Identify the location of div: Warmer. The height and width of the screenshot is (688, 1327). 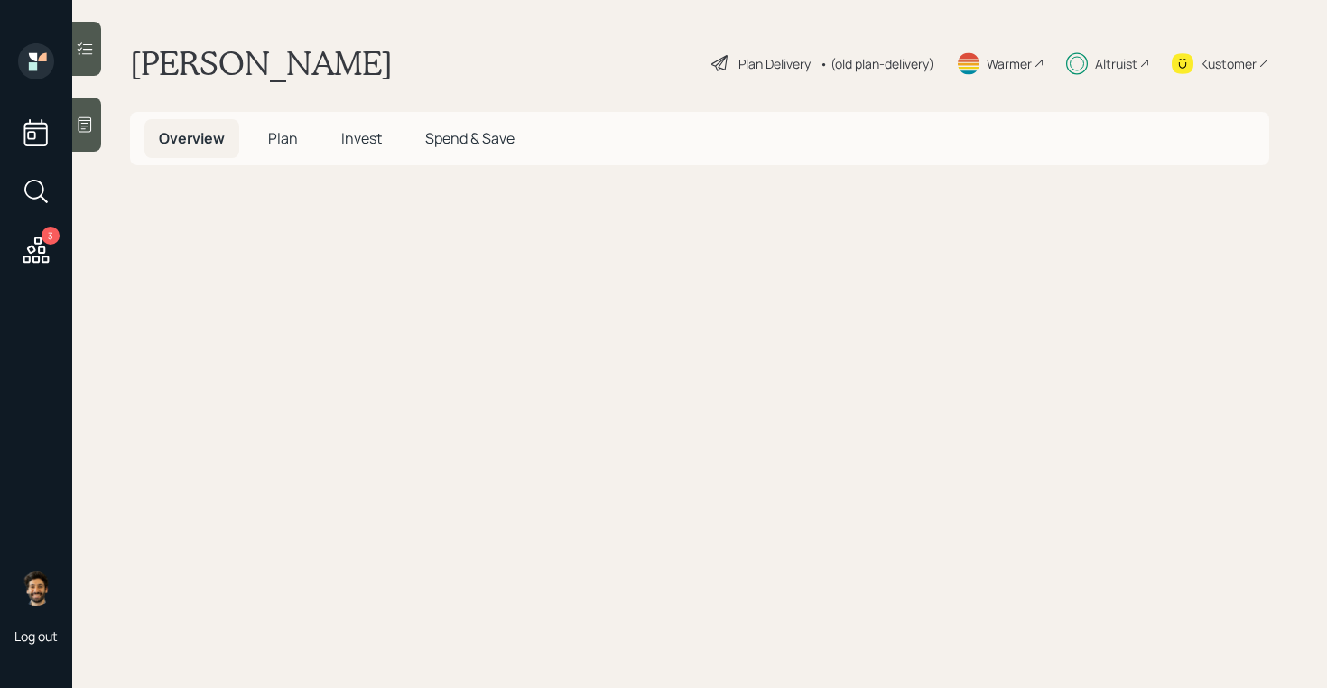
(1010, 63).